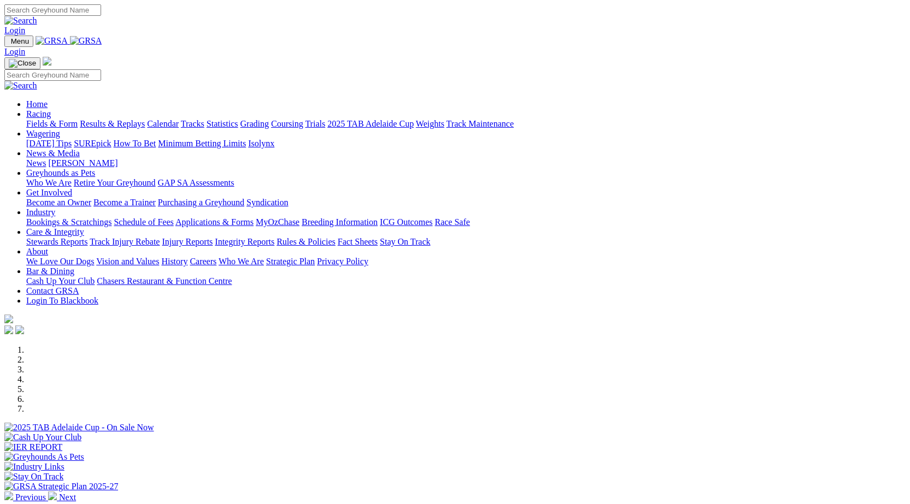 This screenshot has height=504, width=910. What do you see at coordinates (92, 143) in the screenshot?
I see `a: SUREpick` at bounding box center [92, 143].